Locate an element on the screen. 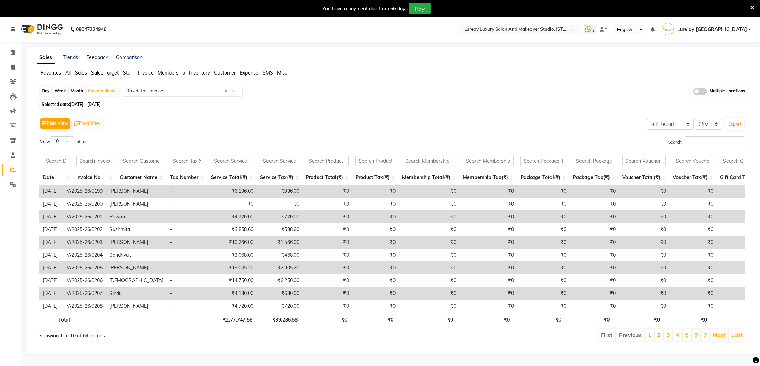 Image resolution: width=760 pixels, height=366 pixels. th: Membership Total(₹): activate to sort column ascending is located at coordinates (429, 177).